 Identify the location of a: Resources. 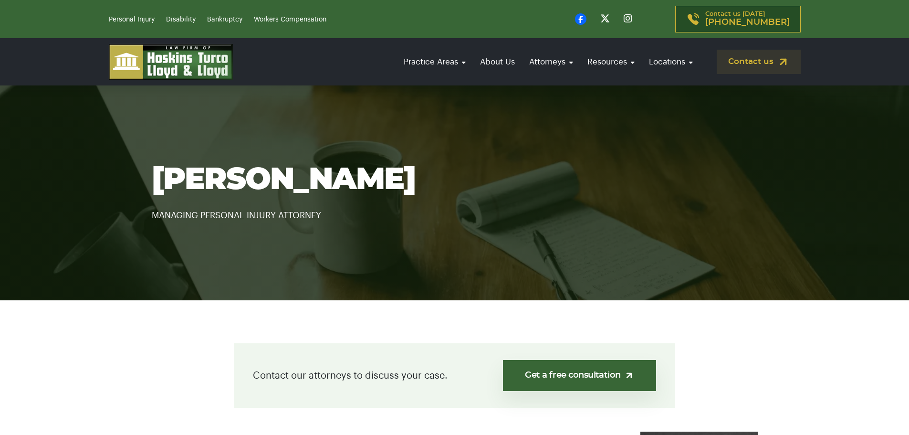
(611, 62).